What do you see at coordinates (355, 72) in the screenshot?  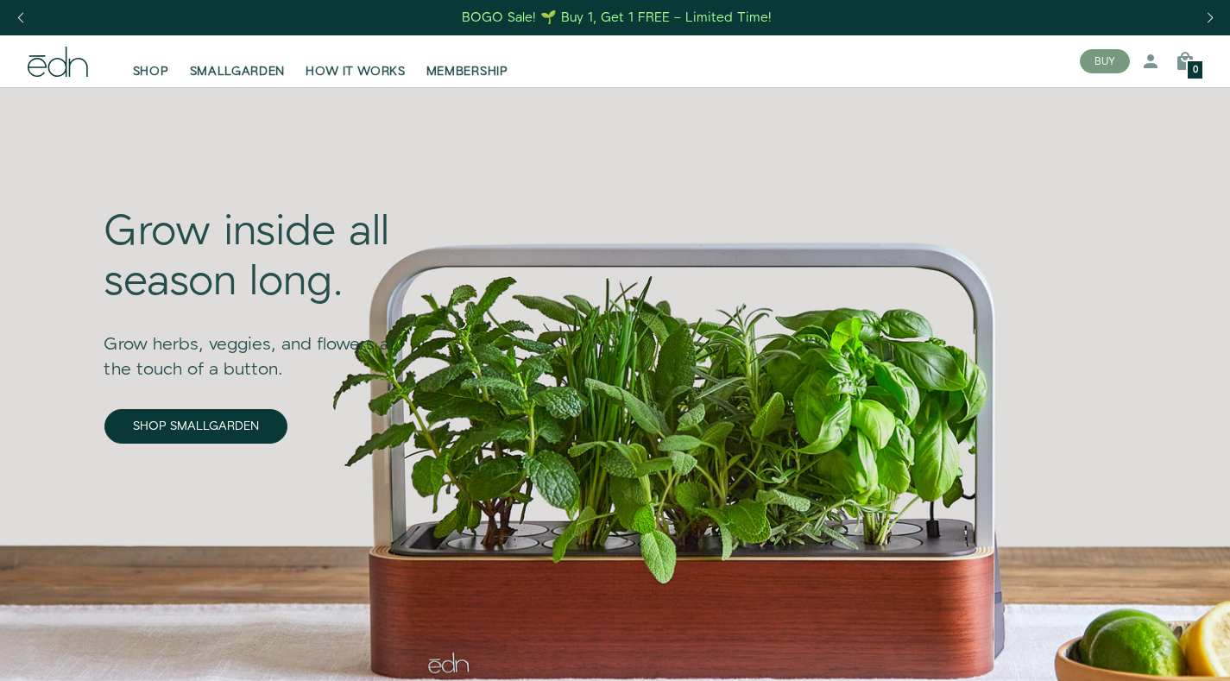 I see `span: HOW IT WORKS` at bounding box center [355, 72].